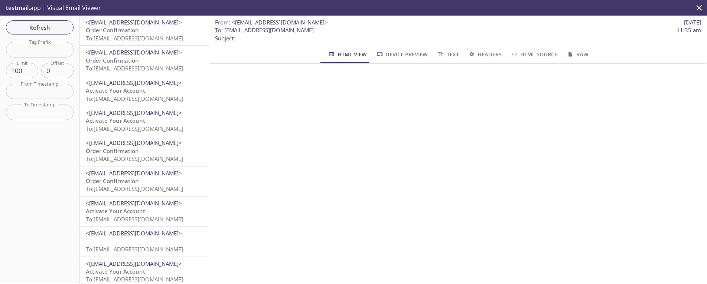  Describe the element at coordinates (40, 27) in the screenshot. I see `span: Refresh` at that location.